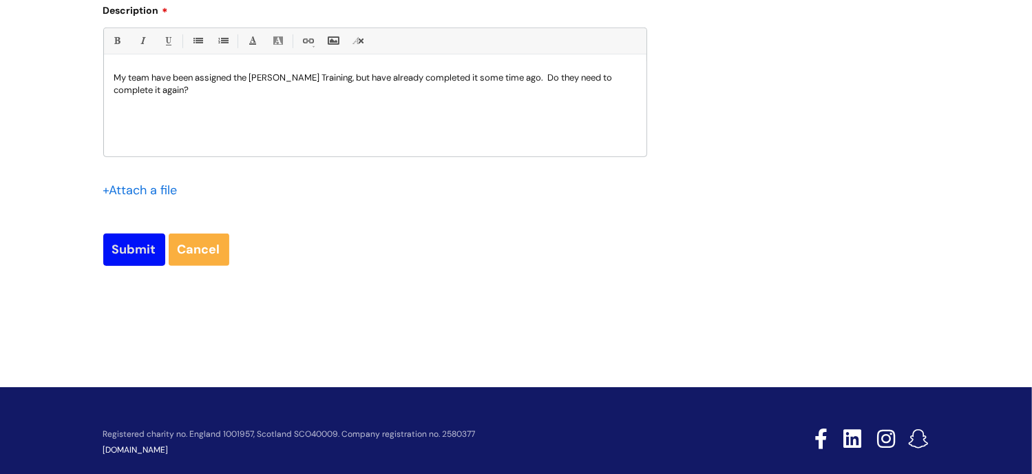 This screenshot has height=474, width=1032. Describe the element at coordinates (333, 41) in the screenshot. I see `a: Insert Image...` at that location.